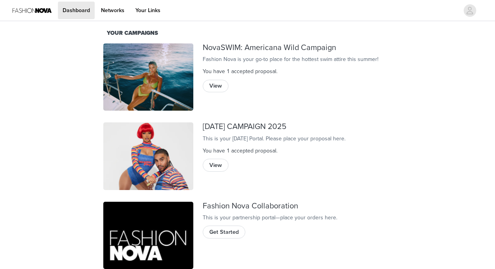 The image size is (495, 269). Describe the element at coordinates (297, 206) in the screenshot. I see `div: Fashion Nova Collaboration` at that location.